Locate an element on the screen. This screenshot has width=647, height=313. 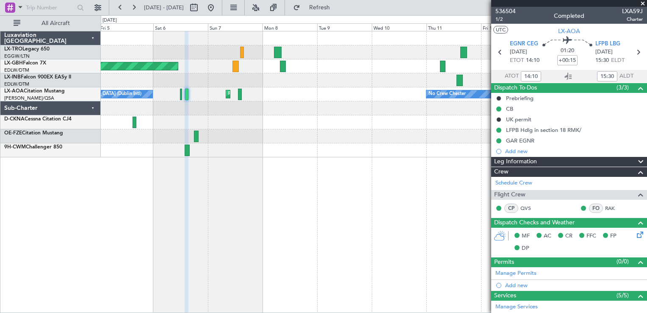
span: LXA59J is located at coordinates (632, 11).